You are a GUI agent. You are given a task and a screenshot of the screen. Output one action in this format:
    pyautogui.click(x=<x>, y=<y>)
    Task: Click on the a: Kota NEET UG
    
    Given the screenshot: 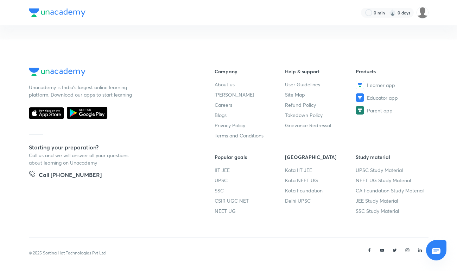 What is the action you would take?
    pyautogui.click(x=320, y=180)
    